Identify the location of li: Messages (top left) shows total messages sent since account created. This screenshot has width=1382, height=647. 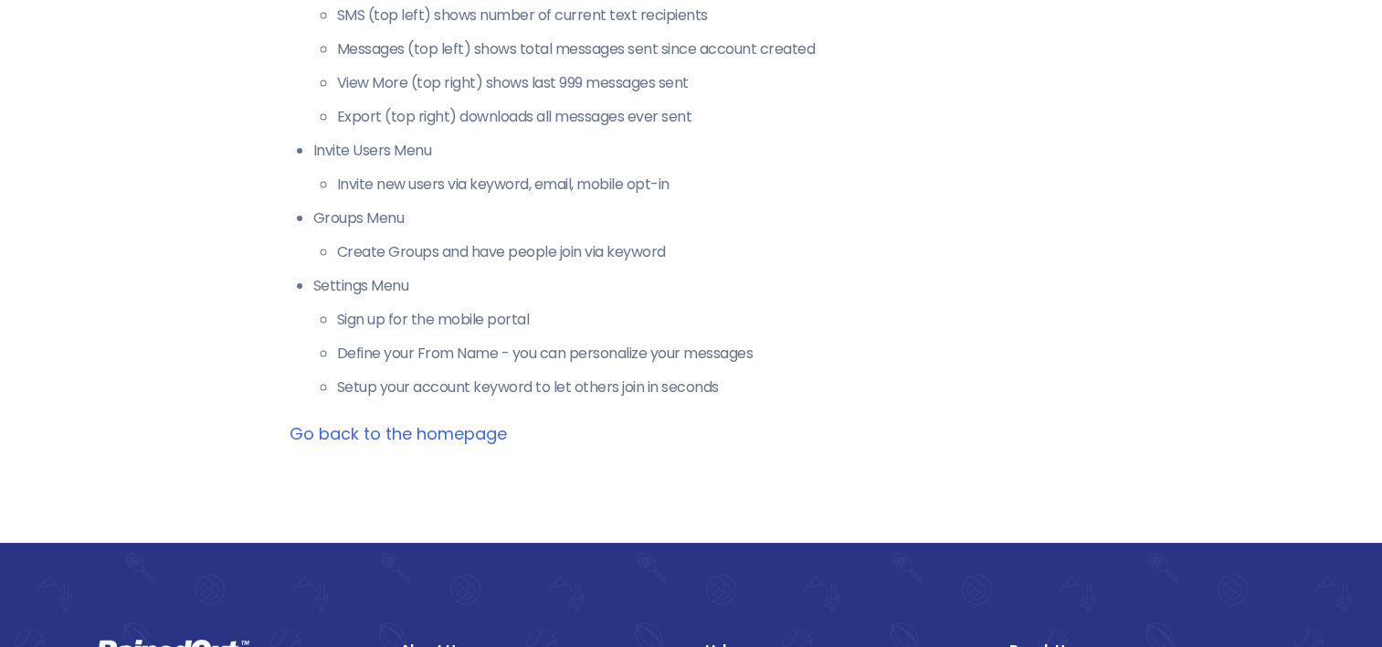
(715, 49).